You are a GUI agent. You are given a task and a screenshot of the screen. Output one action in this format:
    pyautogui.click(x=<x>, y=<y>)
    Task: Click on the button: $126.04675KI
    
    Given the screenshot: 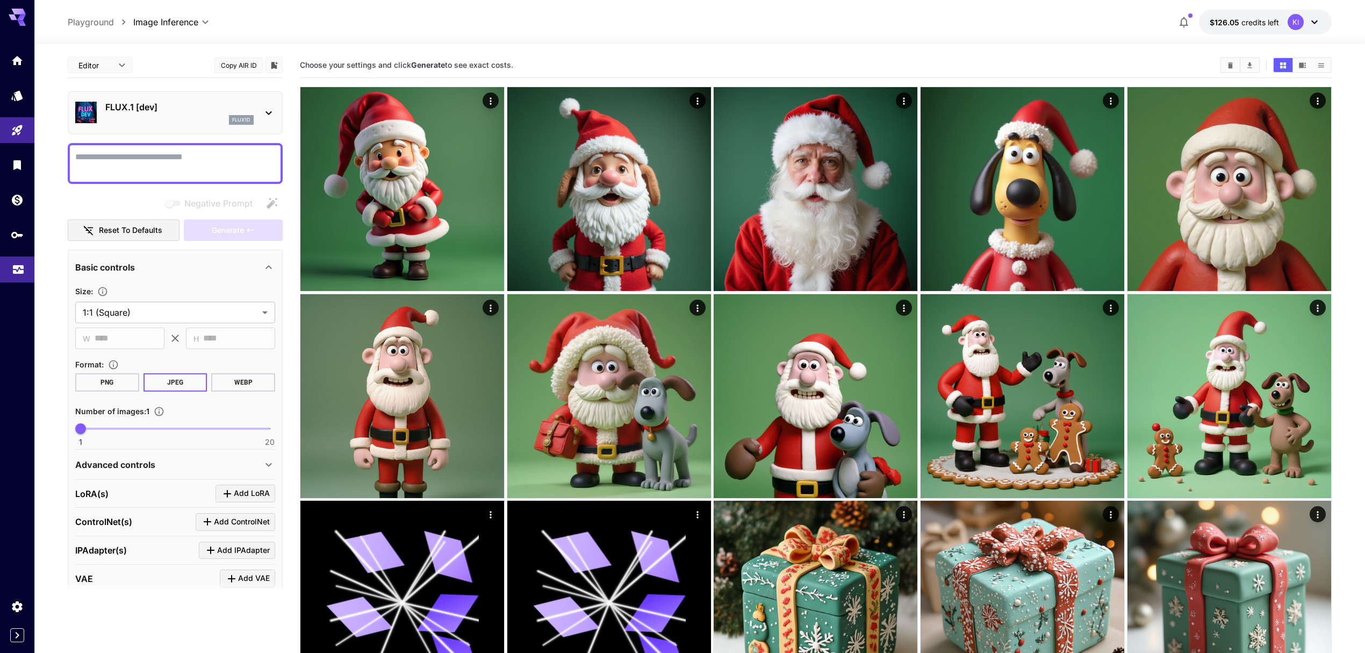 What is the action you would take?
    pyautogui.click(x=1265, y=22)
    